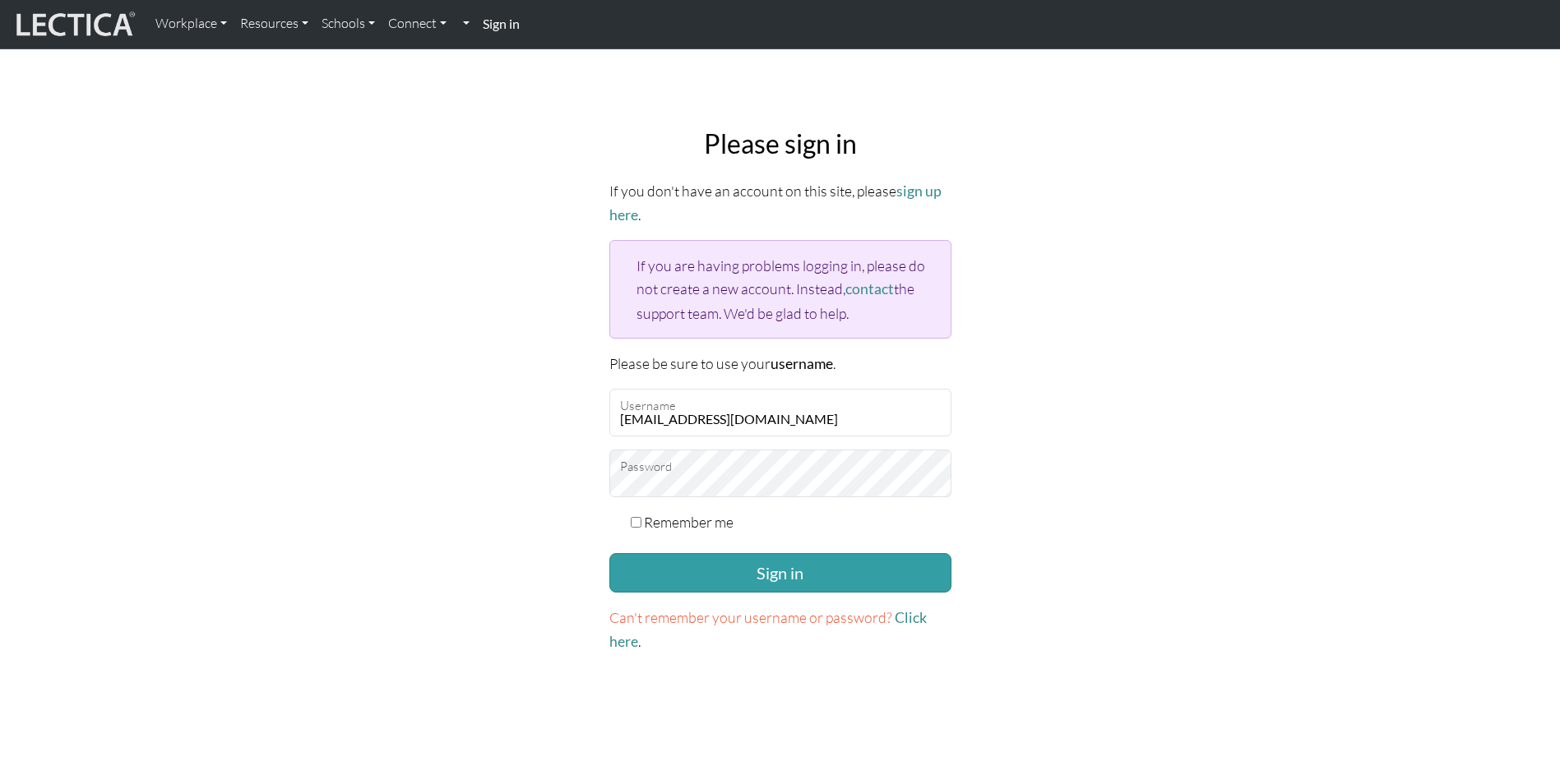 The image size is (1560, 784). What do you see at coordinates (751, 618) in the screenshot?
I see `span: Can't remember your username or password?` at bounding box center [751, 618].